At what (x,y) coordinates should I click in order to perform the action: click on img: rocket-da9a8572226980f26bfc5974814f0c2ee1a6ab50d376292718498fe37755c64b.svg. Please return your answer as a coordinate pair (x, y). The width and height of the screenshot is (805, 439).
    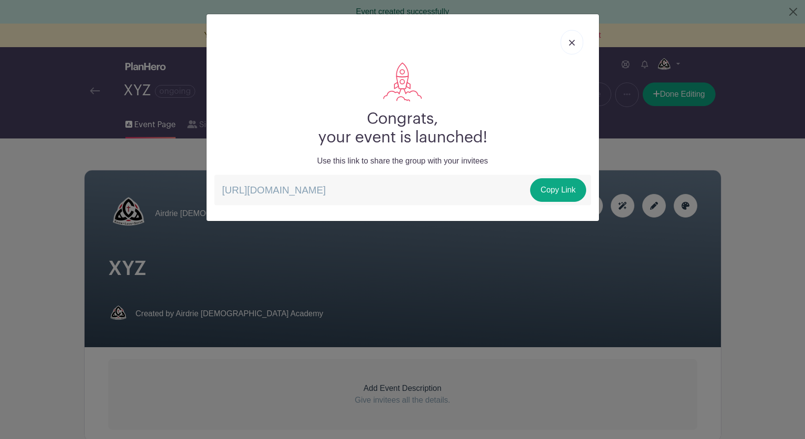
    Looking at the image, I should click on (402, 82).